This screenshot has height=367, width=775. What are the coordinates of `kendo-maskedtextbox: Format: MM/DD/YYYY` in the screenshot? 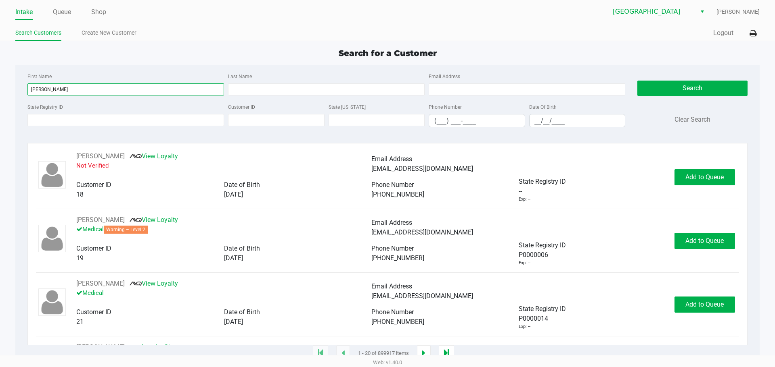 It's located at (577, 121).